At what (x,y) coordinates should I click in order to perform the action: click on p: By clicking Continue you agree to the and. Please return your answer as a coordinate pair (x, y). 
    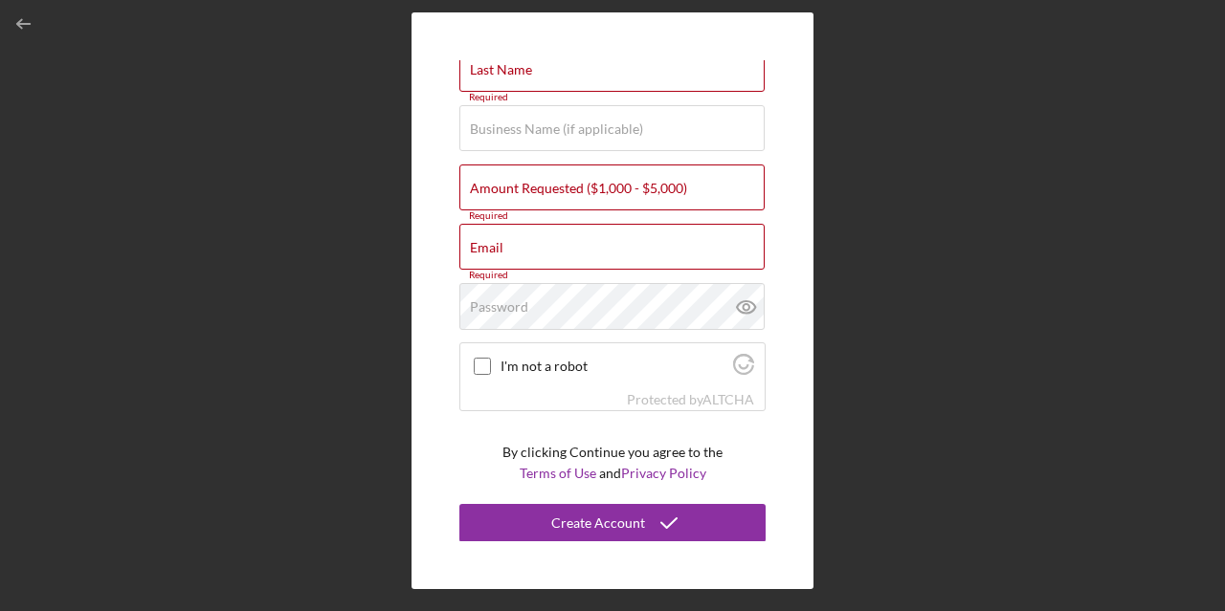
    Looking at the image, I should click on (612, 463).